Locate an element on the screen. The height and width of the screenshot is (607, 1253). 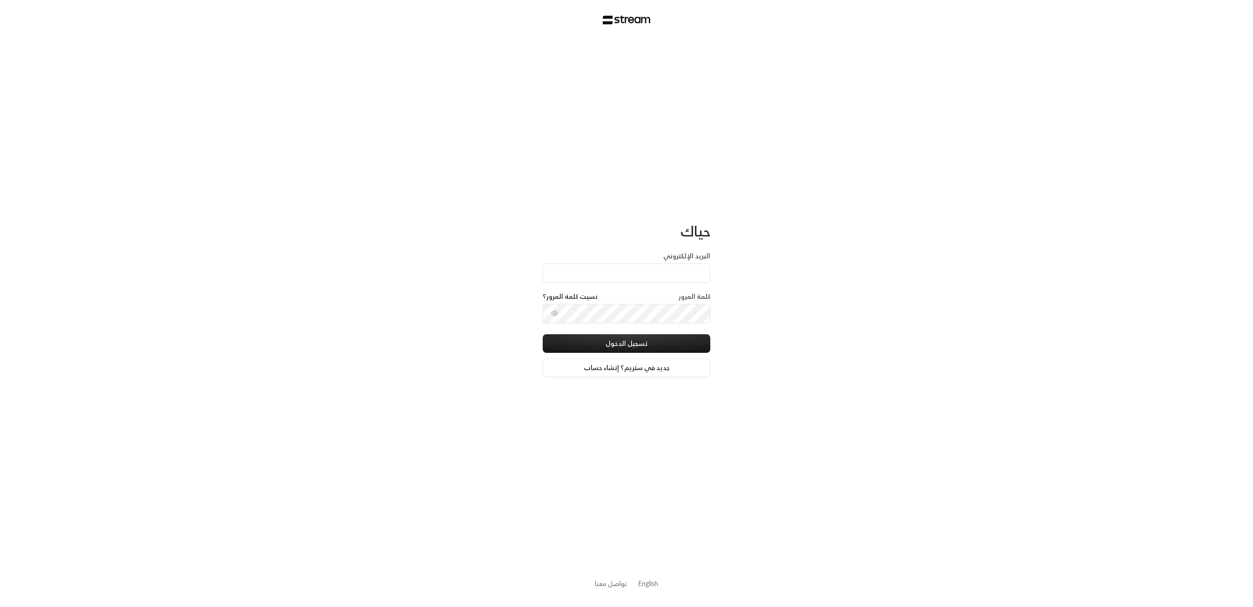
img: Stream Logo is located at coordinates (627, 20).